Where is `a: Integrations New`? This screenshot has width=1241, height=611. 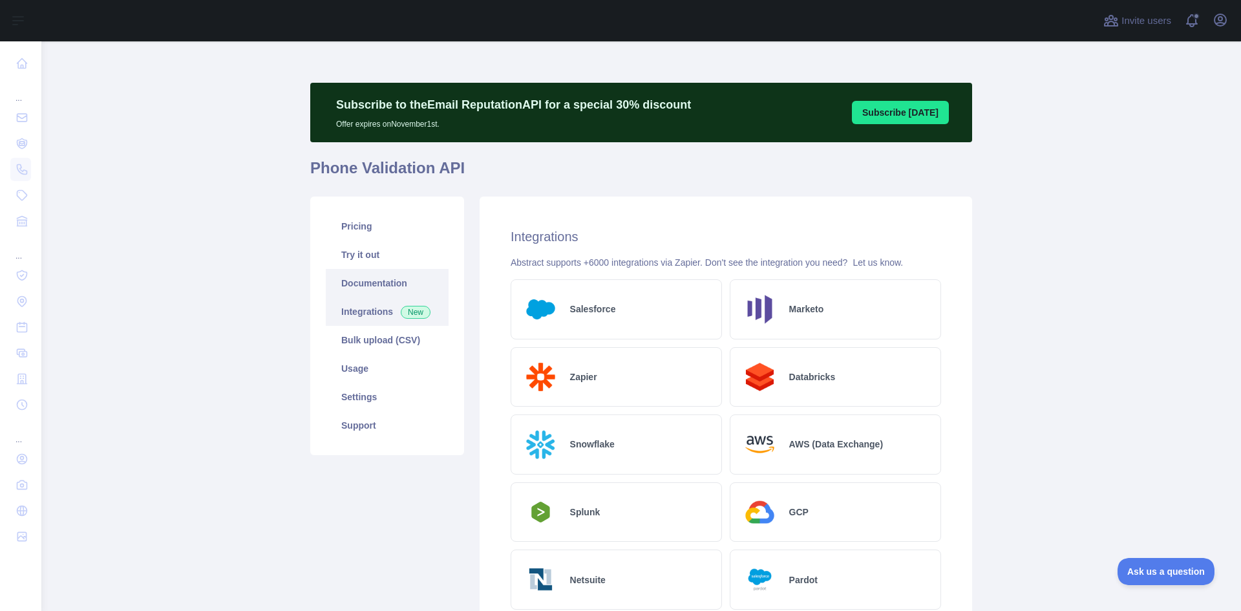 a: Integrations New is located at coordinates (387, 312).